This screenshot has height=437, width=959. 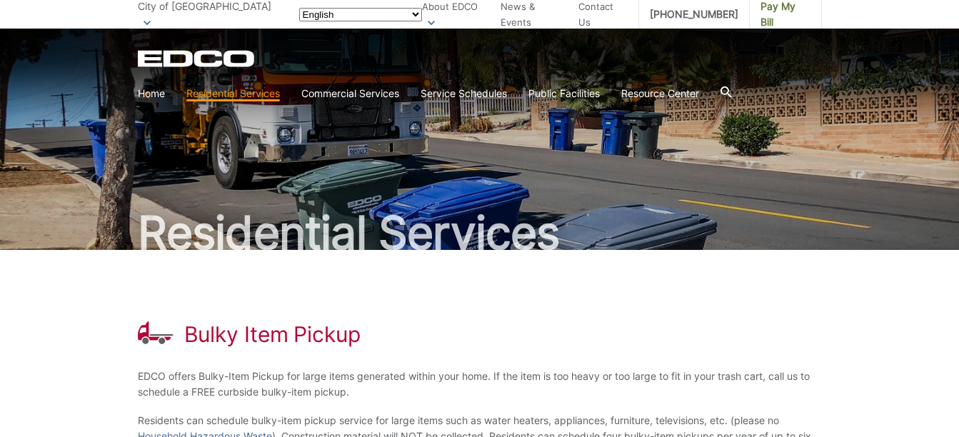 What do you see at coordinates (480, 384) in the screenshot?
I see `p: EDCO offers Bulky-Item Pickup for large items generated within your home. If the item is too heav...` at bounding box center [480, 384].